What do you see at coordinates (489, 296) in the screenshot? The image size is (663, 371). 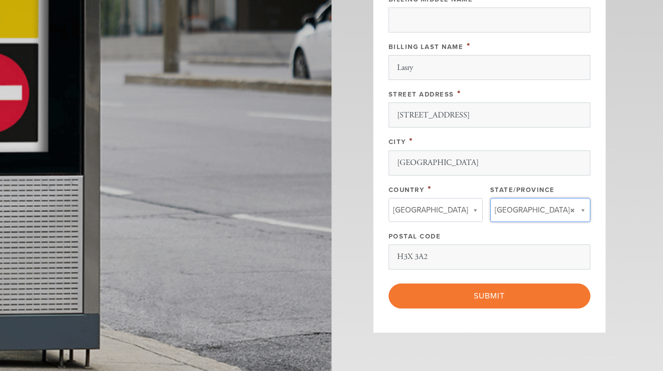 I see `input: Submit` at bounding box center [489, 296].